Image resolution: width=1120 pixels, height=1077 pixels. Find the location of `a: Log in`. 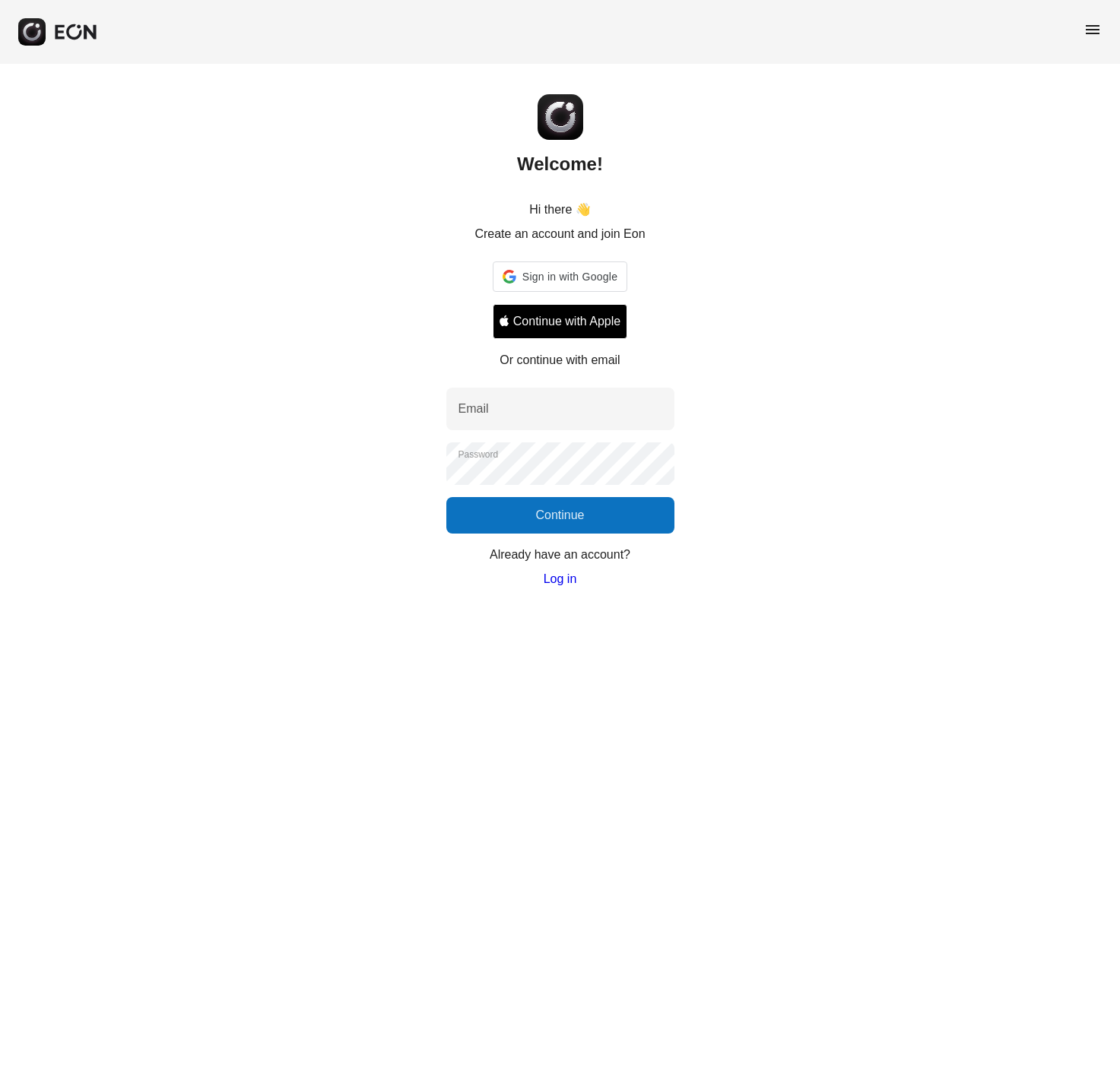

a: Log in is located at coordinates (560, 579).